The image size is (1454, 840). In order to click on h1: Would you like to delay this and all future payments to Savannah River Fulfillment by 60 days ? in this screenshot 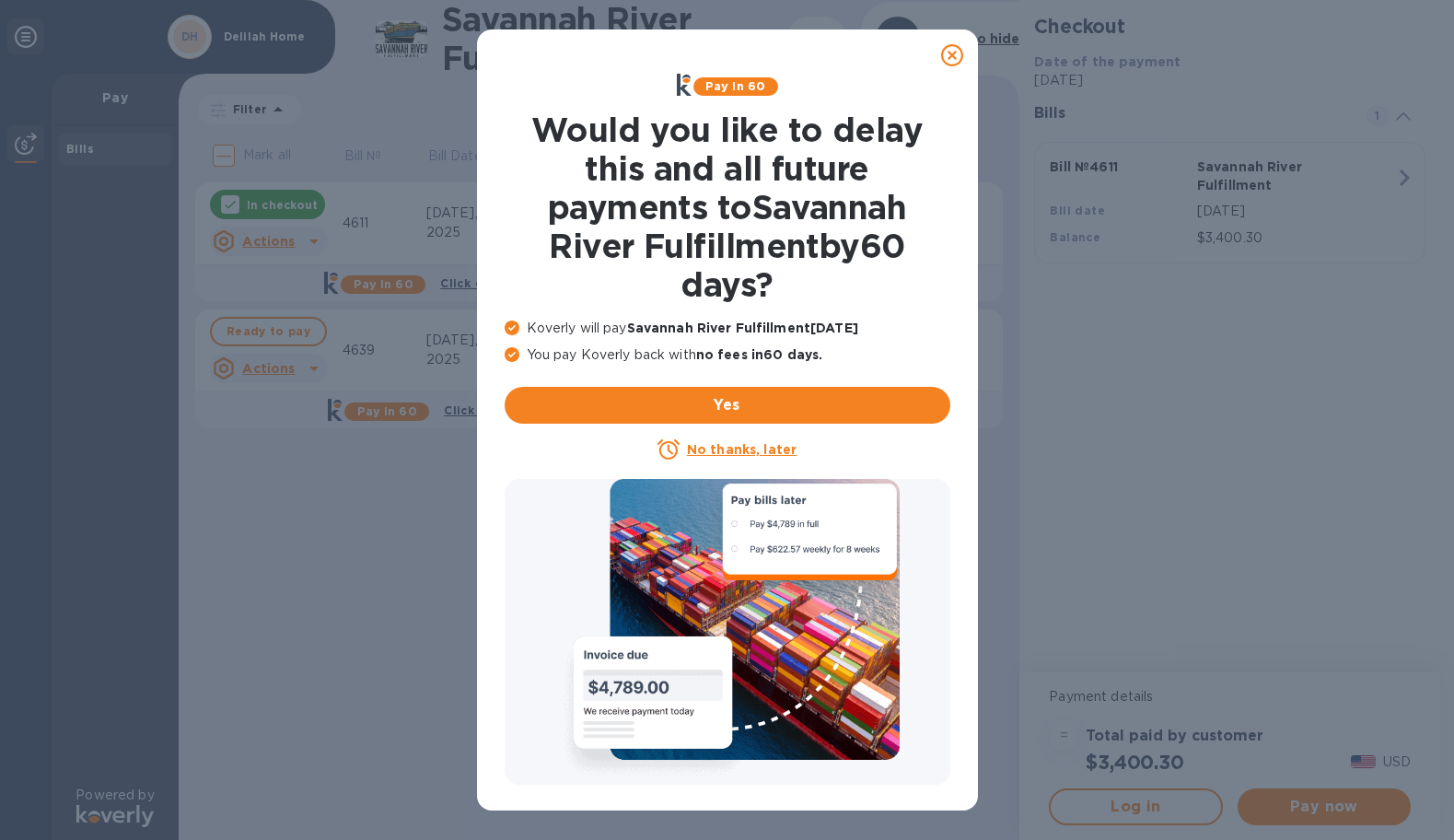, I will do `click(728, 207)`.